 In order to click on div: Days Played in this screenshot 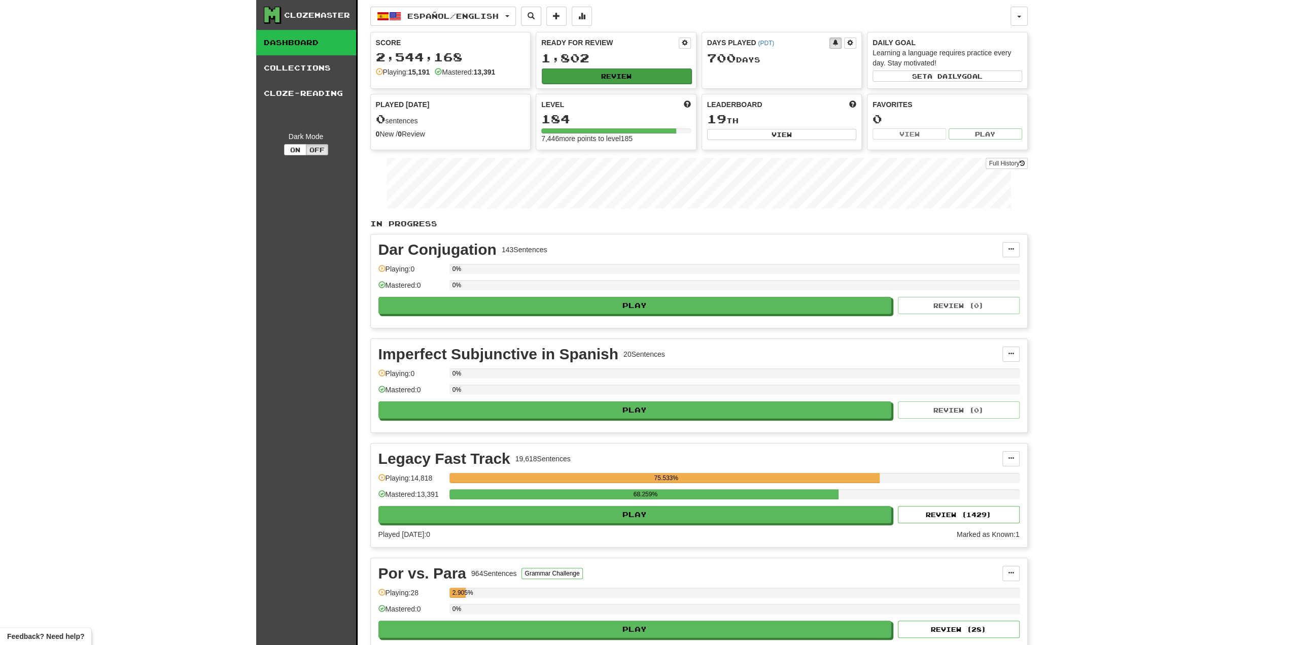, I will do `click(769, 43)`.